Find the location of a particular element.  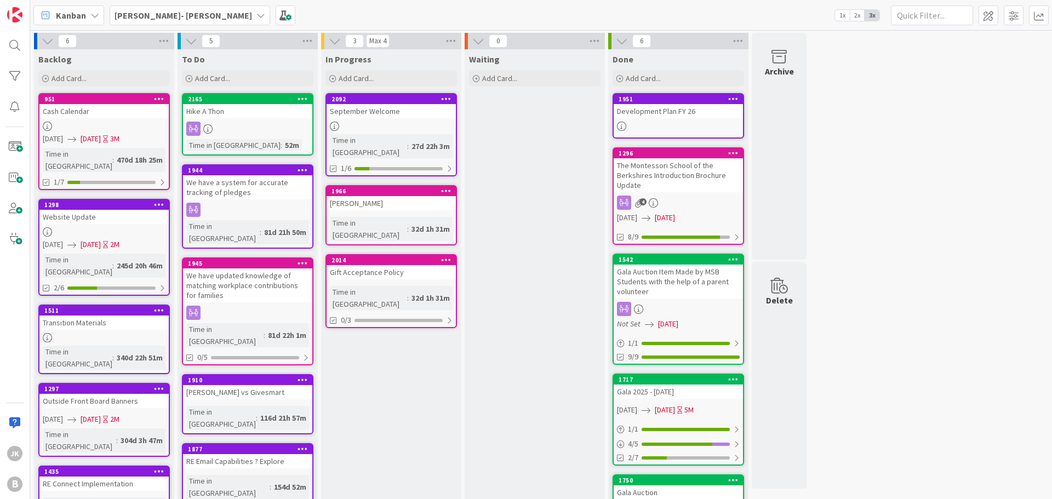

span: 9/9 is located at coordinates (633, 357).